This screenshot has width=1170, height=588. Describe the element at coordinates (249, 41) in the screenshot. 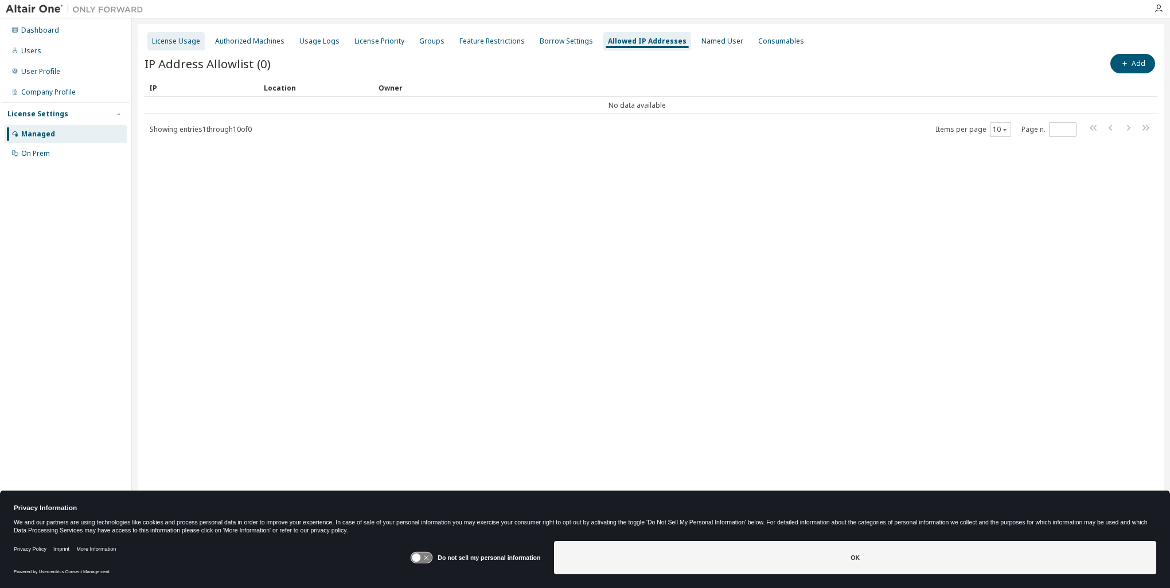

I see `div: Authorized Machines` at that location.